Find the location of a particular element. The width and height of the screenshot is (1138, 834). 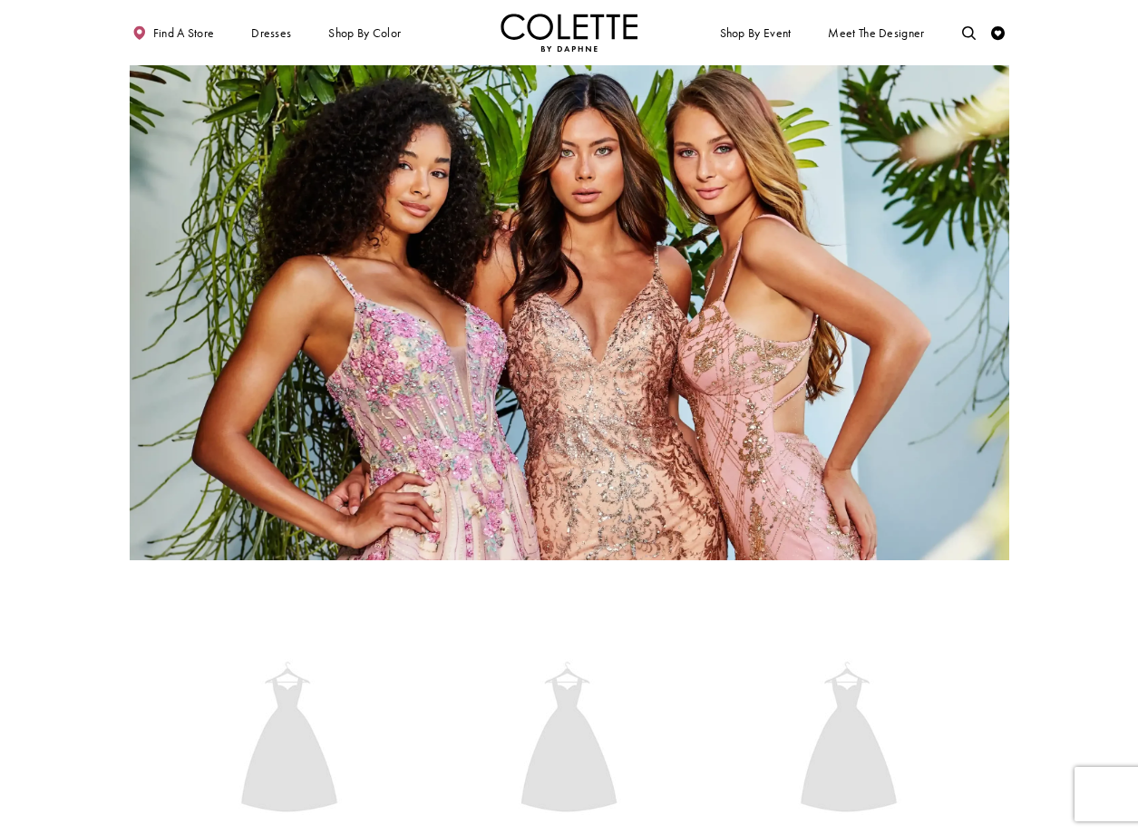

span: Dresses is located at coordinates (271, 33).